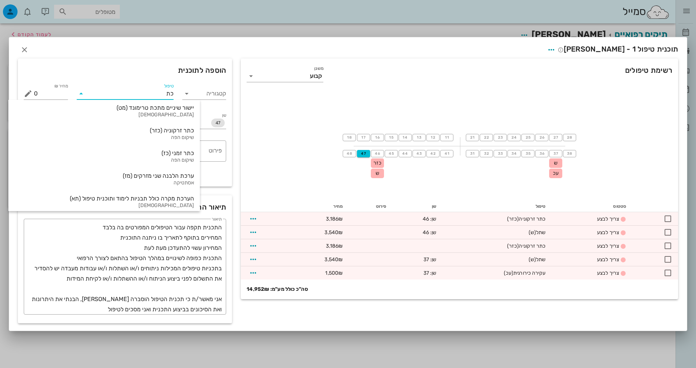 The width and height of the screenshot is (696, 368). I want to click on button: 36, so click(542, 154).